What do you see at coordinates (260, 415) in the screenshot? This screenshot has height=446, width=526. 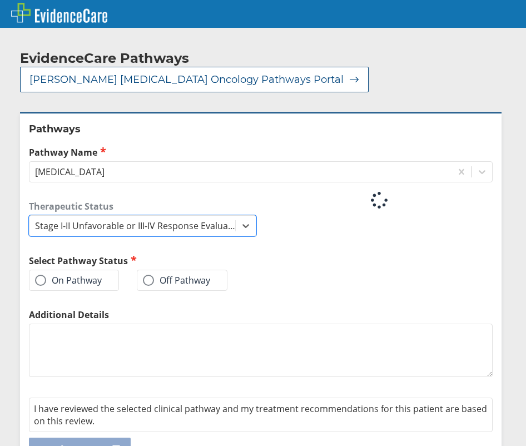 I see `span: I have reviewed the selected clinical pathway and my treatment recommendations for this patient a...` at bounding box center [260, 415].